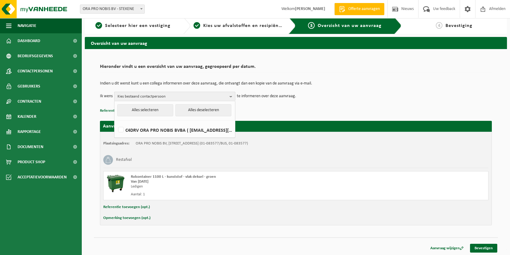 This screenshot has width=510, height=255. Describe the element at coordinates (459, 26) in the screenshot. I see `span: Bevestiging` at that location.